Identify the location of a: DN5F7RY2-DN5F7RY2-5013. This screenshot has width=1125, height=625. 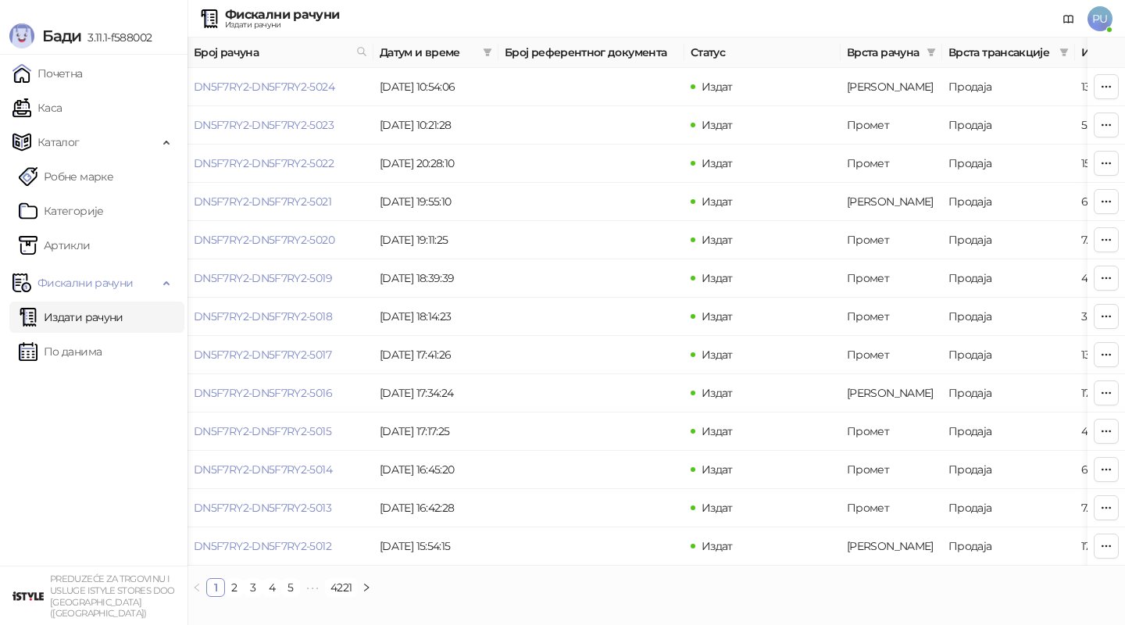
(263, 508).